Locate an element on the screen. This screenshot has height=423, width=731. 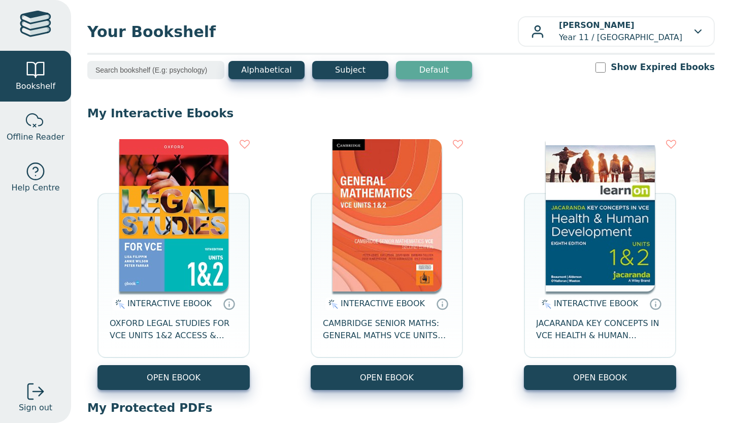
span: Bookshelf is located at coordinates (36, 86).